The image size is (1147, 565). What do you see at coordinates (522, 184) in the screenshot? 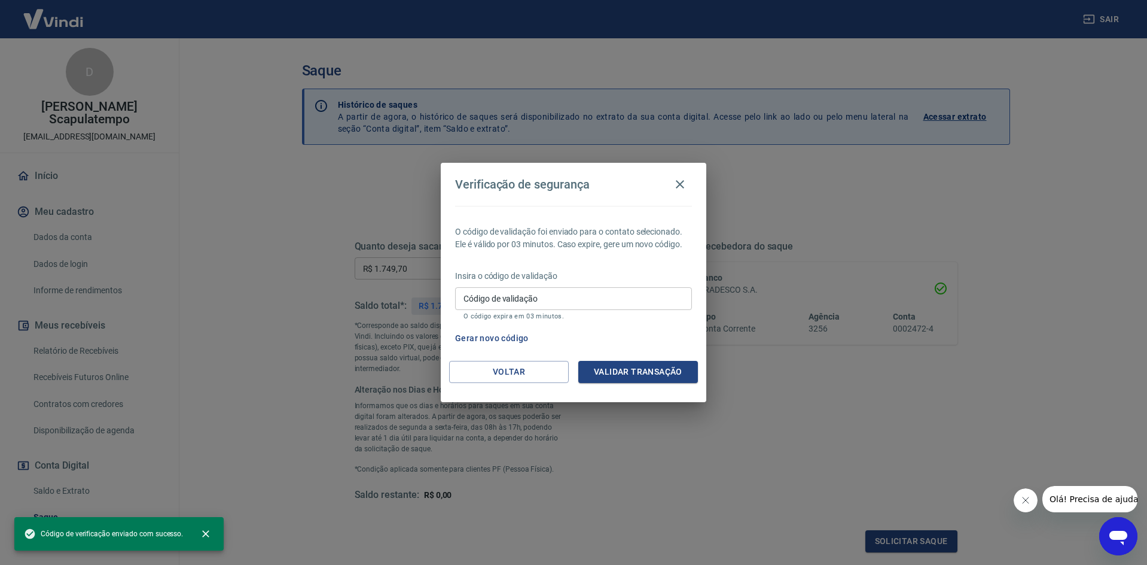
I see `h4: Verificação de segurança` at bounding box center [522, 184].